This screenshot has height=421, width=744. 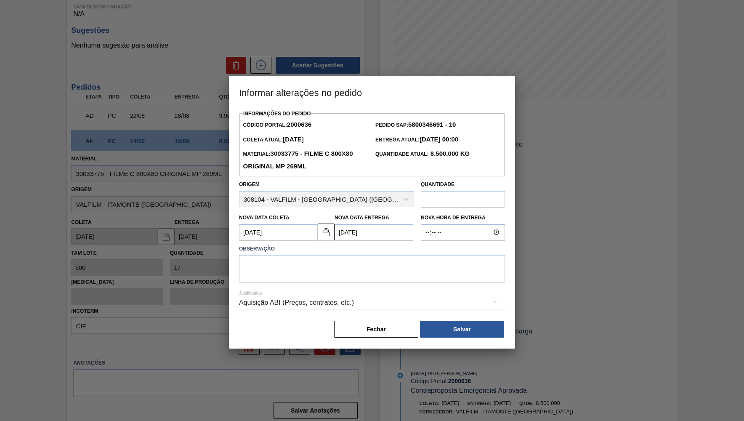 I want to click on label: Informações do Pedido, so click(x=277, y=114).